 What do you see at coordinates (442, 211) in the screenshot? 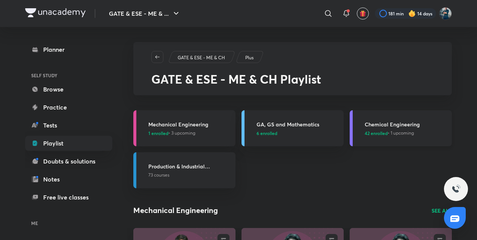
I see `p: SEE ALL` at bounding box center [442, 211].